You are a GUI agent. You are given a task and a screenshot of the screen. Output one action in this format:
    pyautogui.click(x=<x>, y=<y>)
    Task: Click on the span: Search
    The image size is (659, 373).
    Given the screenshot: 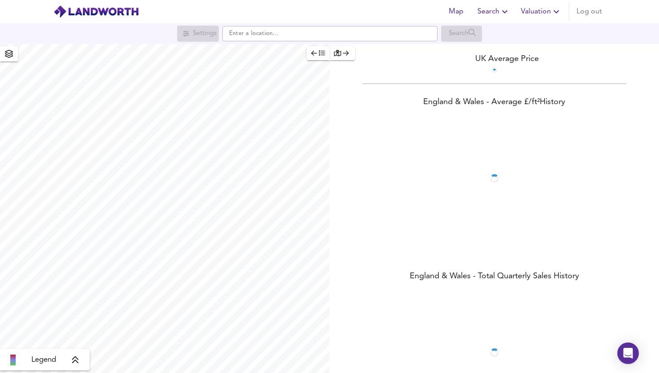 What is the action you would take?
    pyautogui.click(x=494, y=12)
    